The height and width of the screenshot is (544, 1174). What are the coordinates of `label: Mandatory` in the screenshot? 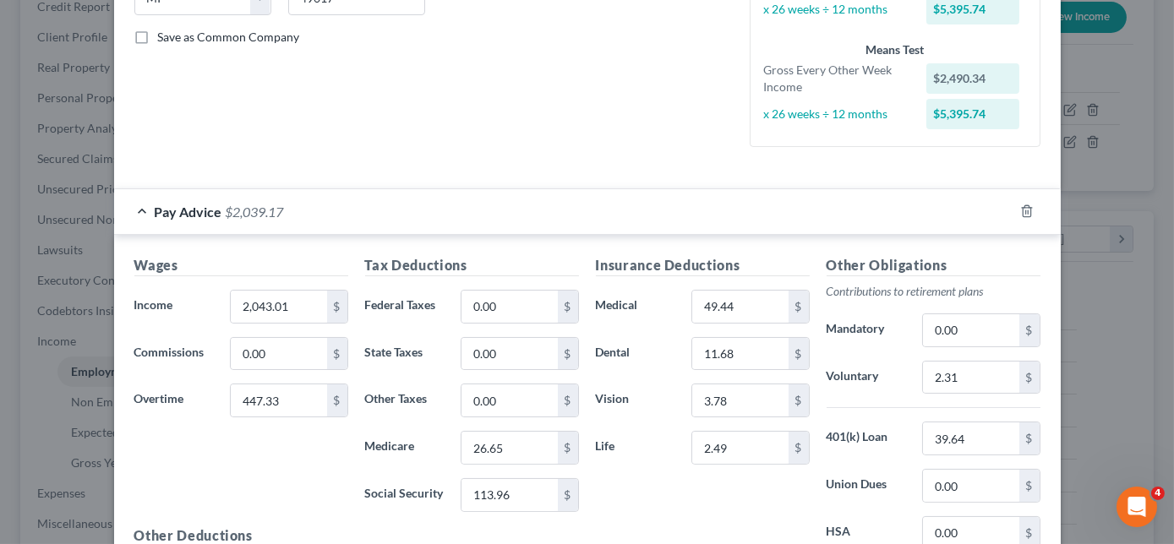 It's located at (866, 330).